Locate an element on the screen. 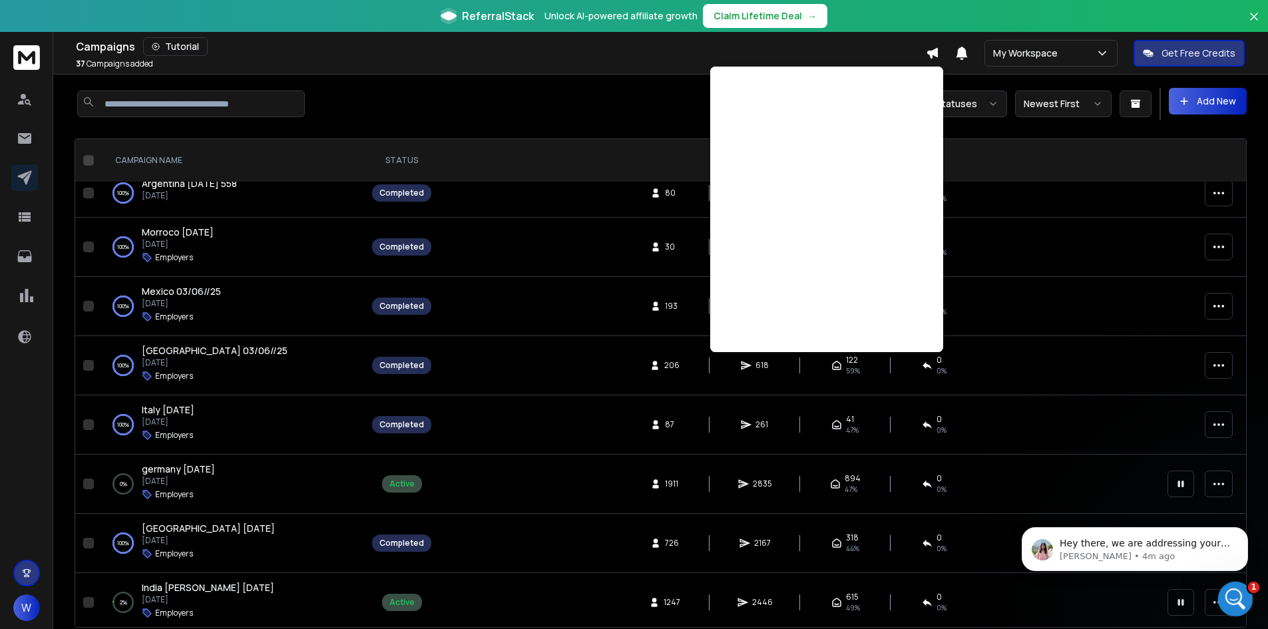  th: CAMPAIGN NAME is located at coordinates (232, 160).